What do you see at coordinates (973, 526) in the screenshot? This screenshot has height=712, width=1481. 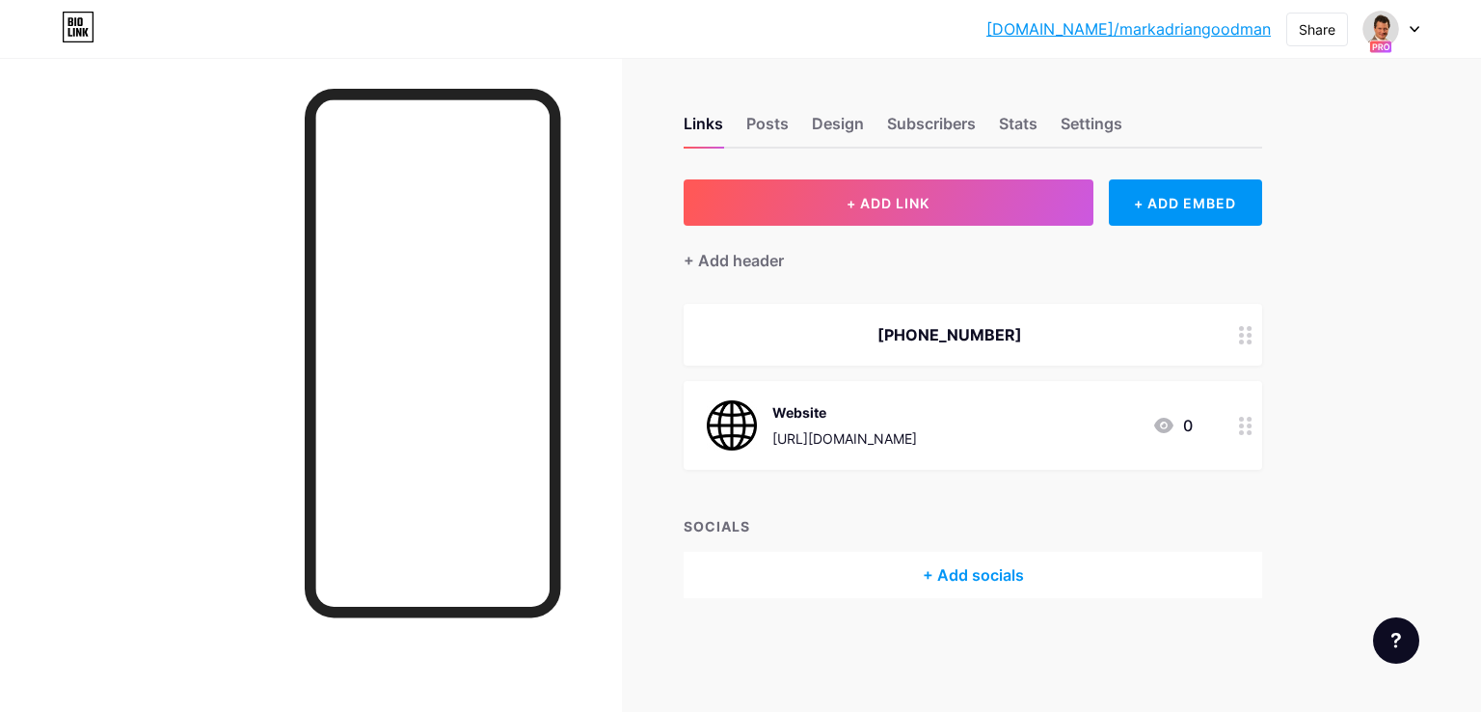 I see `div: SOCIALS` at bounding box center [973, 526].